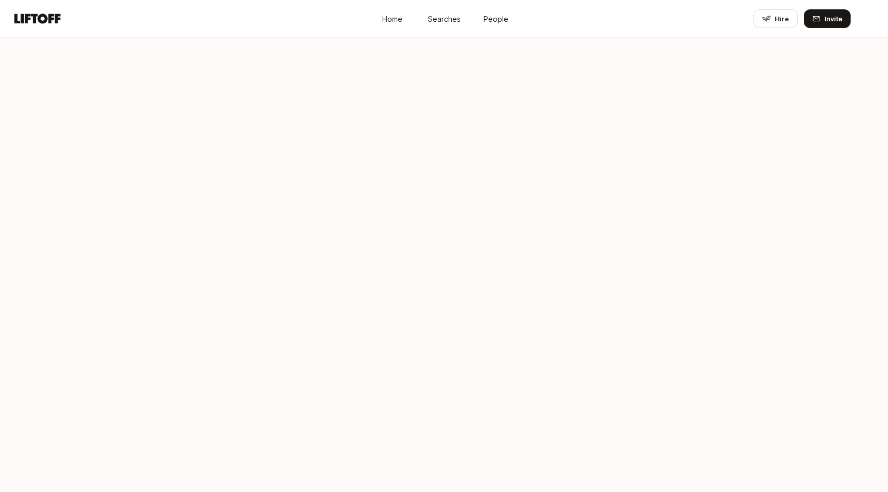 This screenshot has width=888, height=492. Describe the element at coordinates (782, 19) in the screenshot. I see `span: Hire` at that location.